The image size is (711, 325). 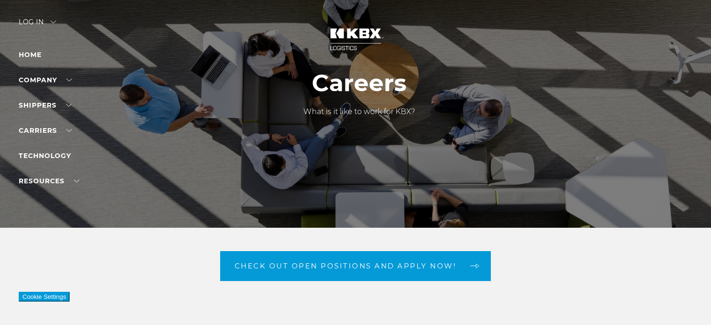 What do you see at coordinates (356, 39) in the screenshot?
I see `img: kbx logo` at bounding box center [356, 39].